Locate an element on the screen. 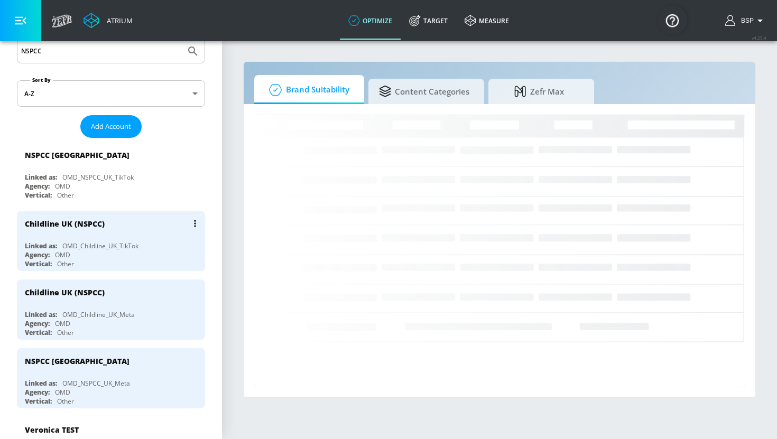 This screenshot has width=777, height=439. span: Add Account is located at coordinates (111, 126).